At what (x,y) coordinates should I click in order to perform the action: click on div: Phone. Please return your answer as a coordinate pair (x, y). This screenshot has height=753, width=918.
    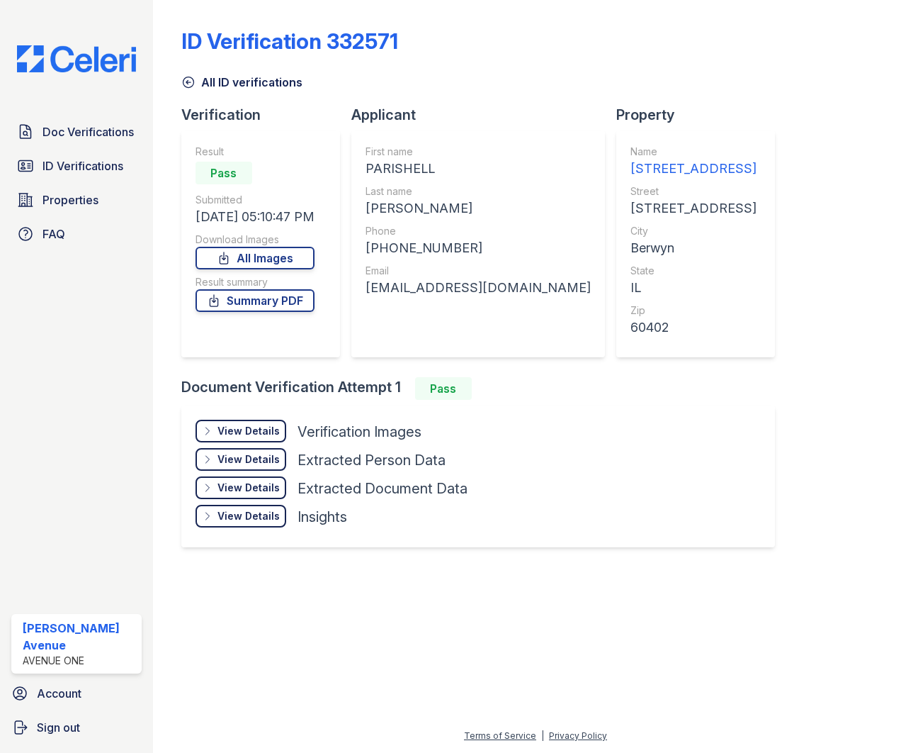
    Looking at the image, I should click on (478, 231).